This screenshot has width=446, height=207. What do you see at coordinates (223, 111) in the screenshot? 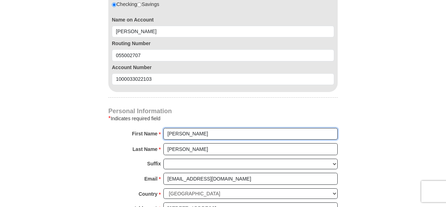
I see `h4: Personal Information` at bounding box center [223, 111].